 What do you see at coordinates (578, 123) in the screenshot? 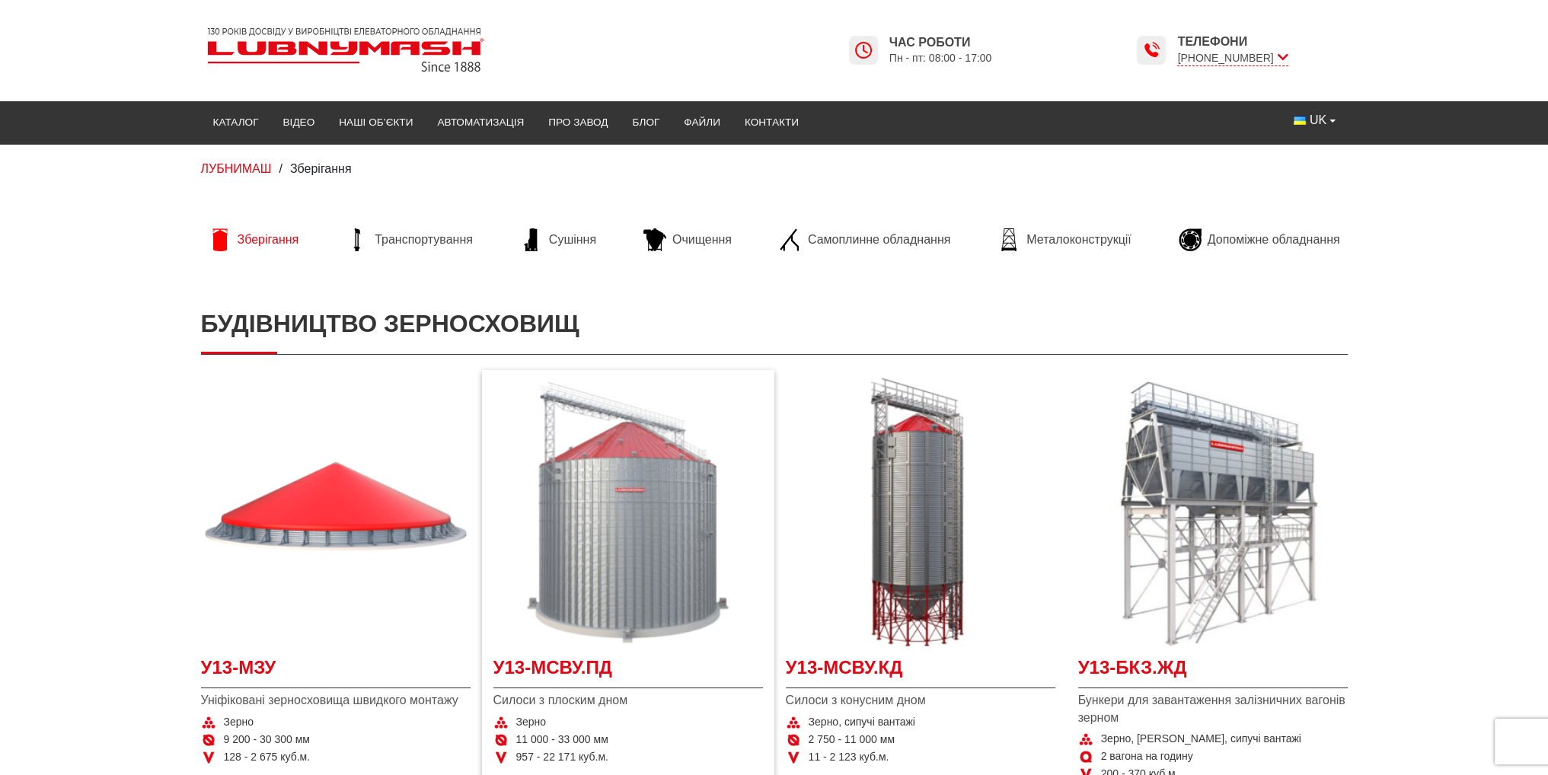
I see `a: Про завод` at bounding box center [578, 123].